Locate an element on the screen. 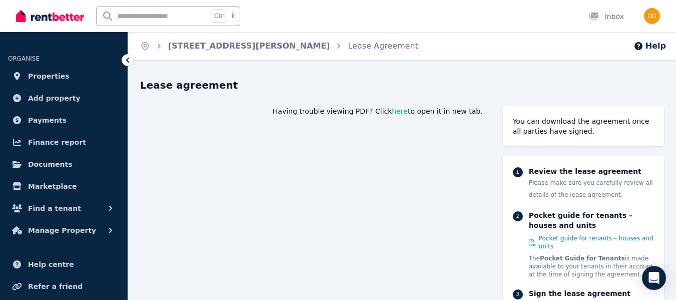 The width and height of the screenshot is (676, 300). a: Finance report is located at coordinates (64, 142).